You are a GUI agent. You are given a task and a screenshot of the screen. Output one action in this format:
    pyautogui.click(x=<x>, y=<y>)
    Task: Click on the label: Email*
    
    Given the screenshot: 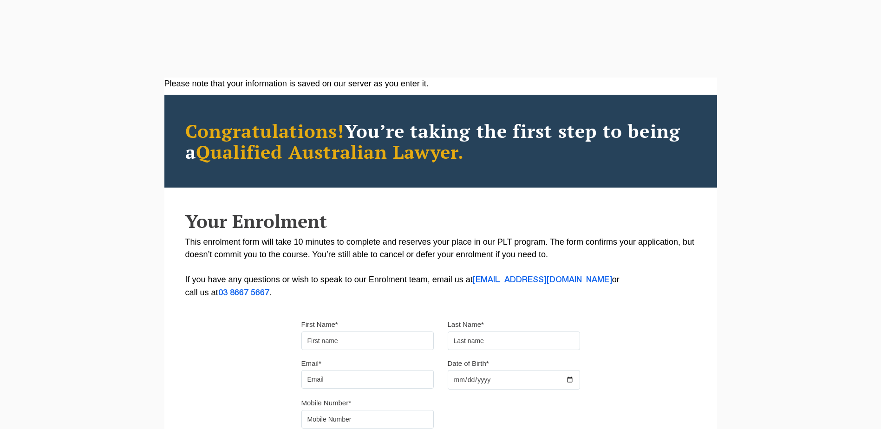 What is the action you would take?
    pyautogui.click(x=311, y=364)
    